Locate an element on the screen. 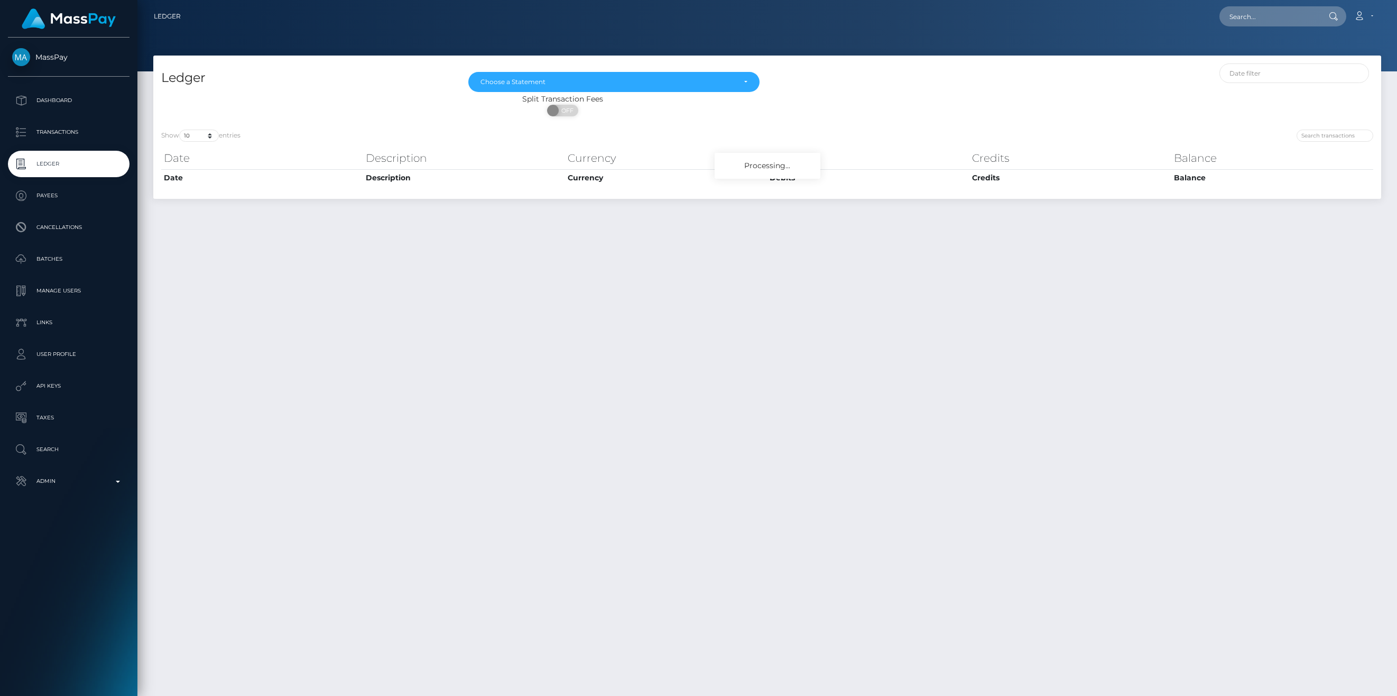 The width and height of the screenshot is (1397, 696). span: MassPay is located at coordinates (69, 57).